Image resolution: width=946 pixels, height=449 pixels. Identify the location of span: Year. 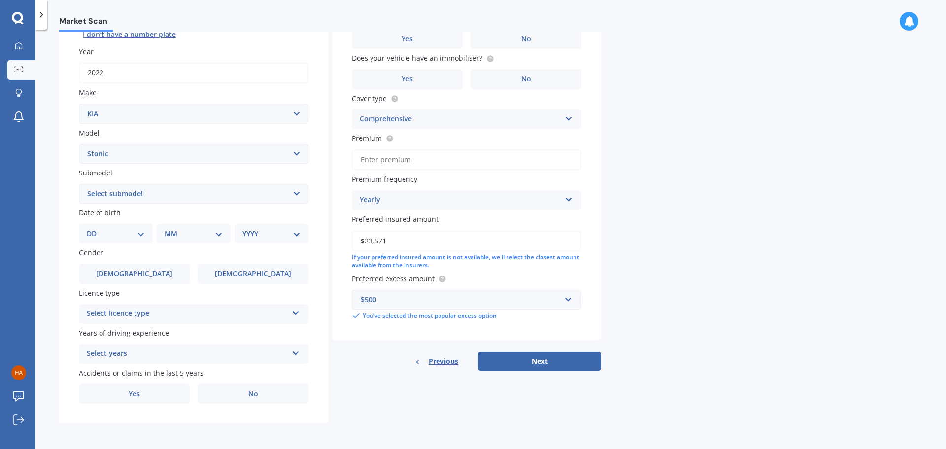
(86, 51).